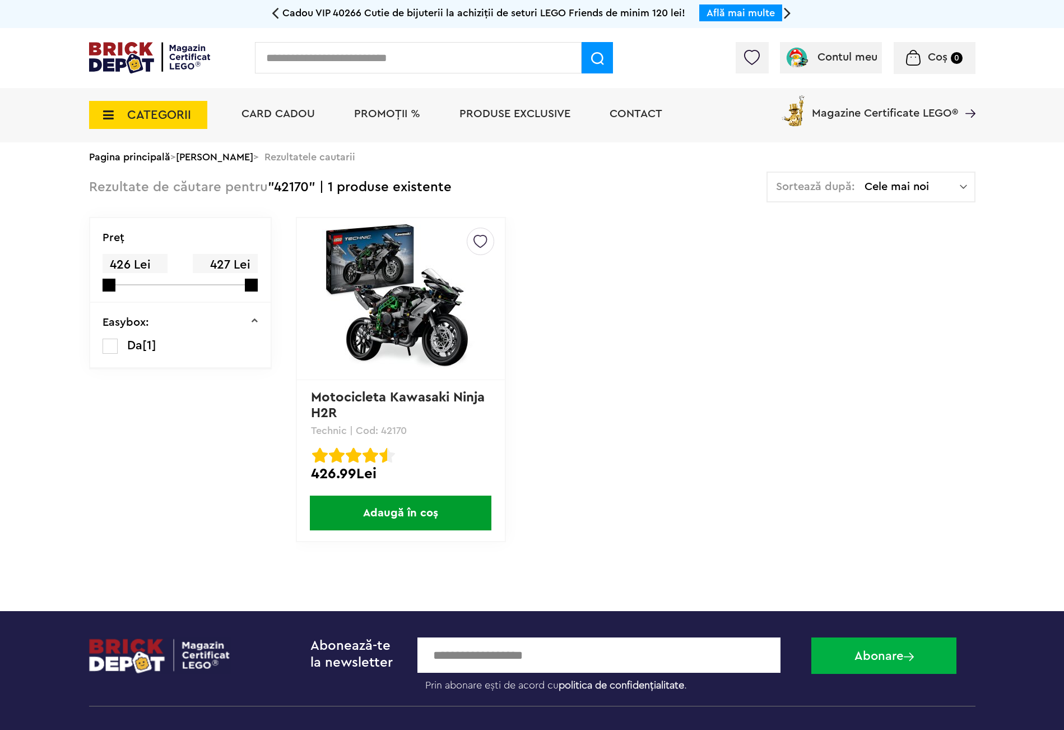  Describe the element at coordinates (610, 682) in the screenshot. I see `label: Prin abonare ești de acord cu .` at that location.